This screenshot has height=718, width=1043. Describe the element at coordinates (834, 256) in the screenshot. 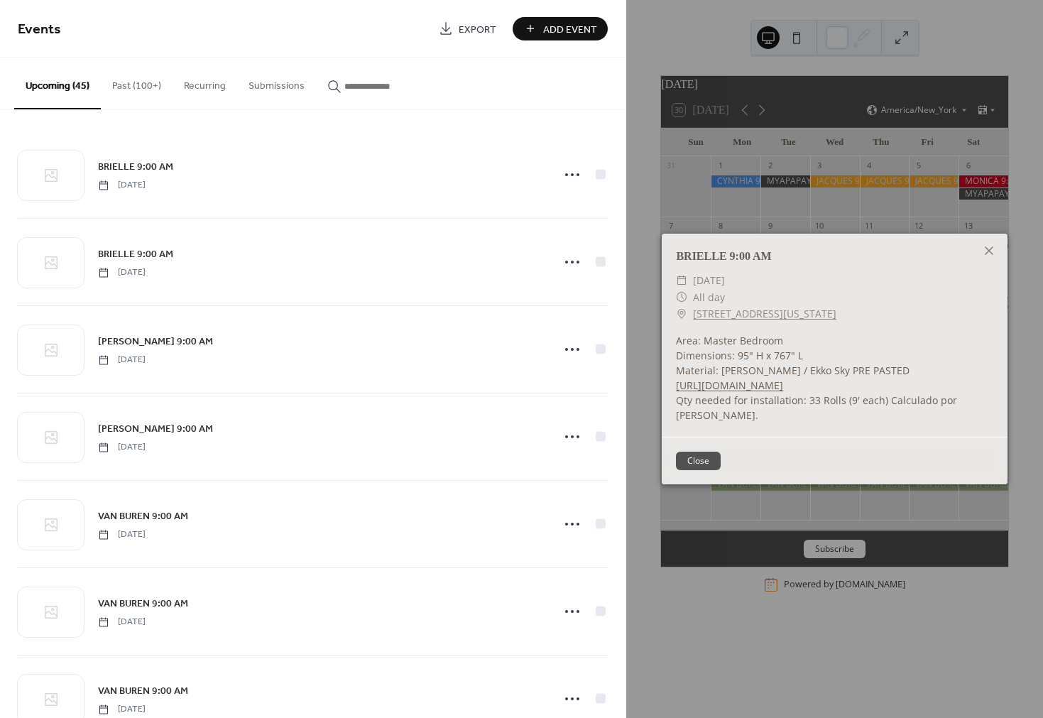

I see `div: BRIELLE 9:00 AM` at that location.